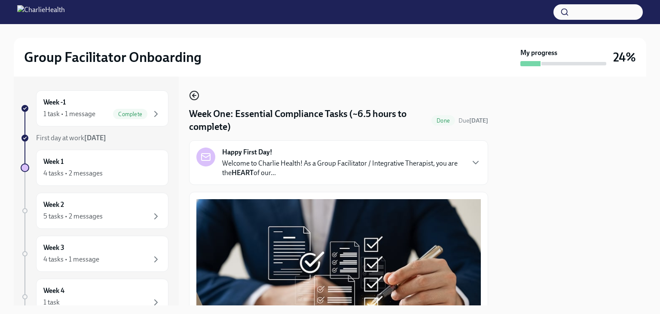  What do you see at coordinates (624, 57) in the screenshot?
I see `h3: 24%` at bounding box center [624, 57].